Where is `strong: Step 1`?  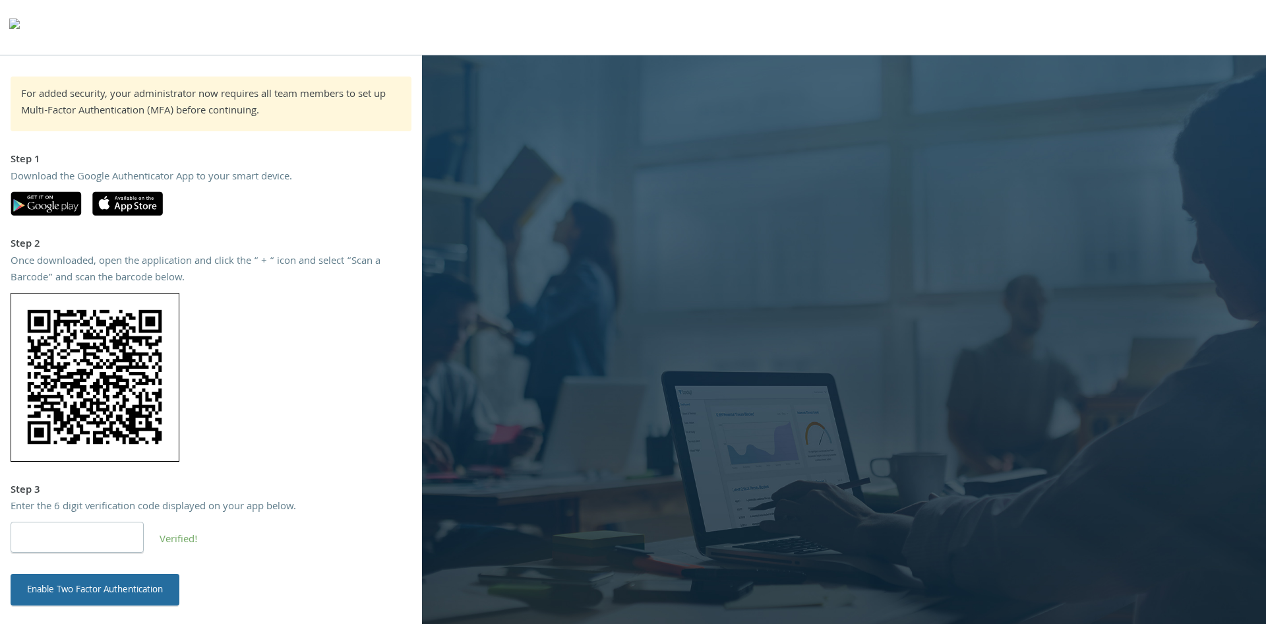
strong: Step 1 is located at coordinates (25, 160).